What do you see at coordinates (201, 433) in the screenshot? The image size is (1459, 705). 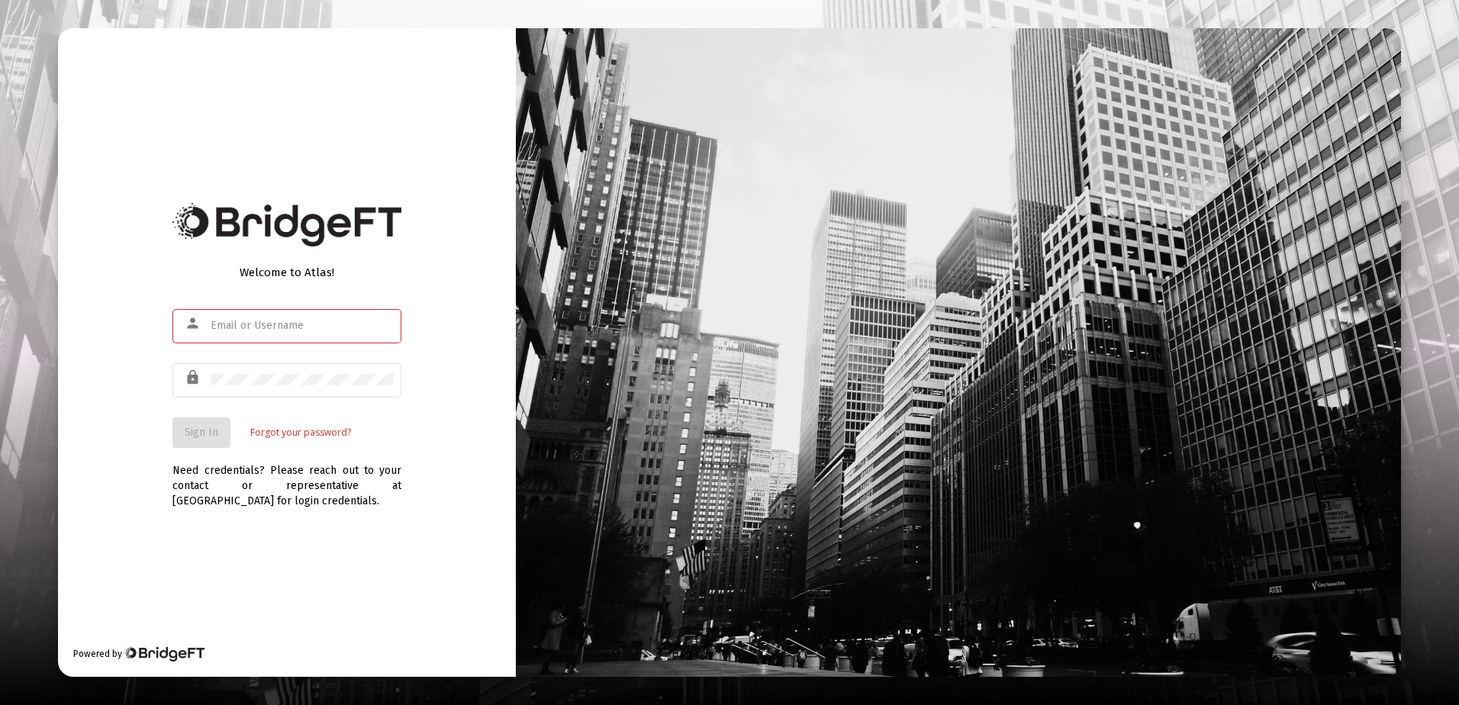 I see `button: Sign In` at bounding box center [201, 433].